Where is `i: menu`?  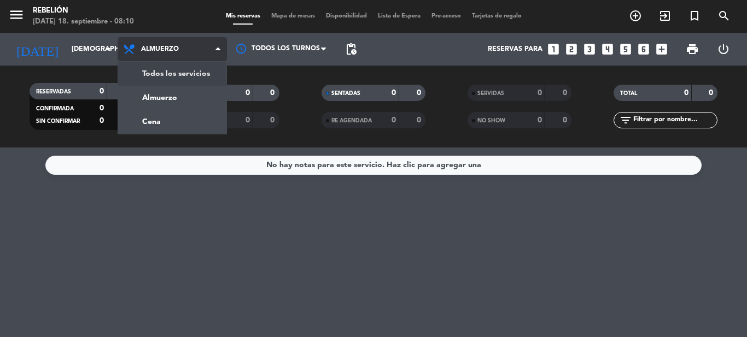
i: menu is located at coordinates (16, 15).